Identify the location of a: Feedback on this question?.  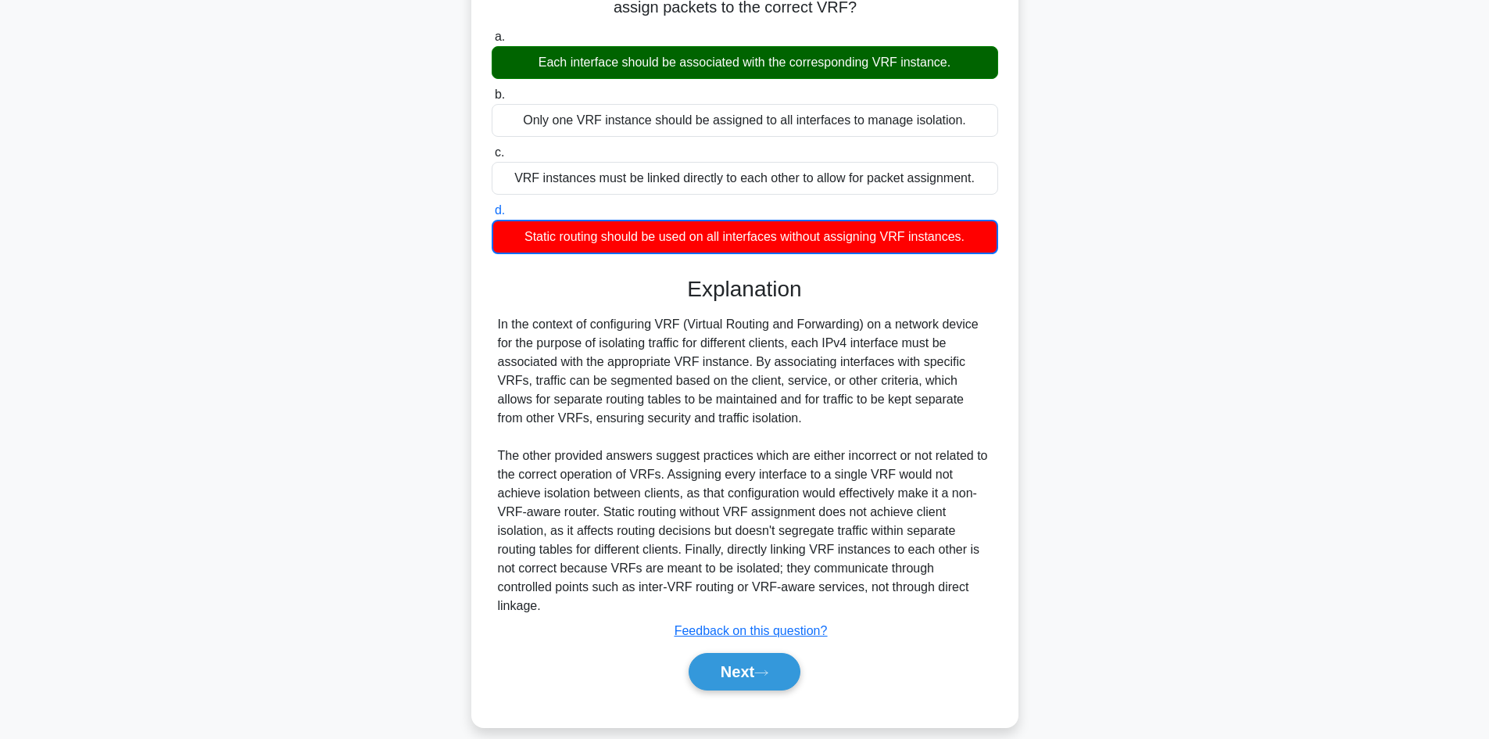
(751, 630).